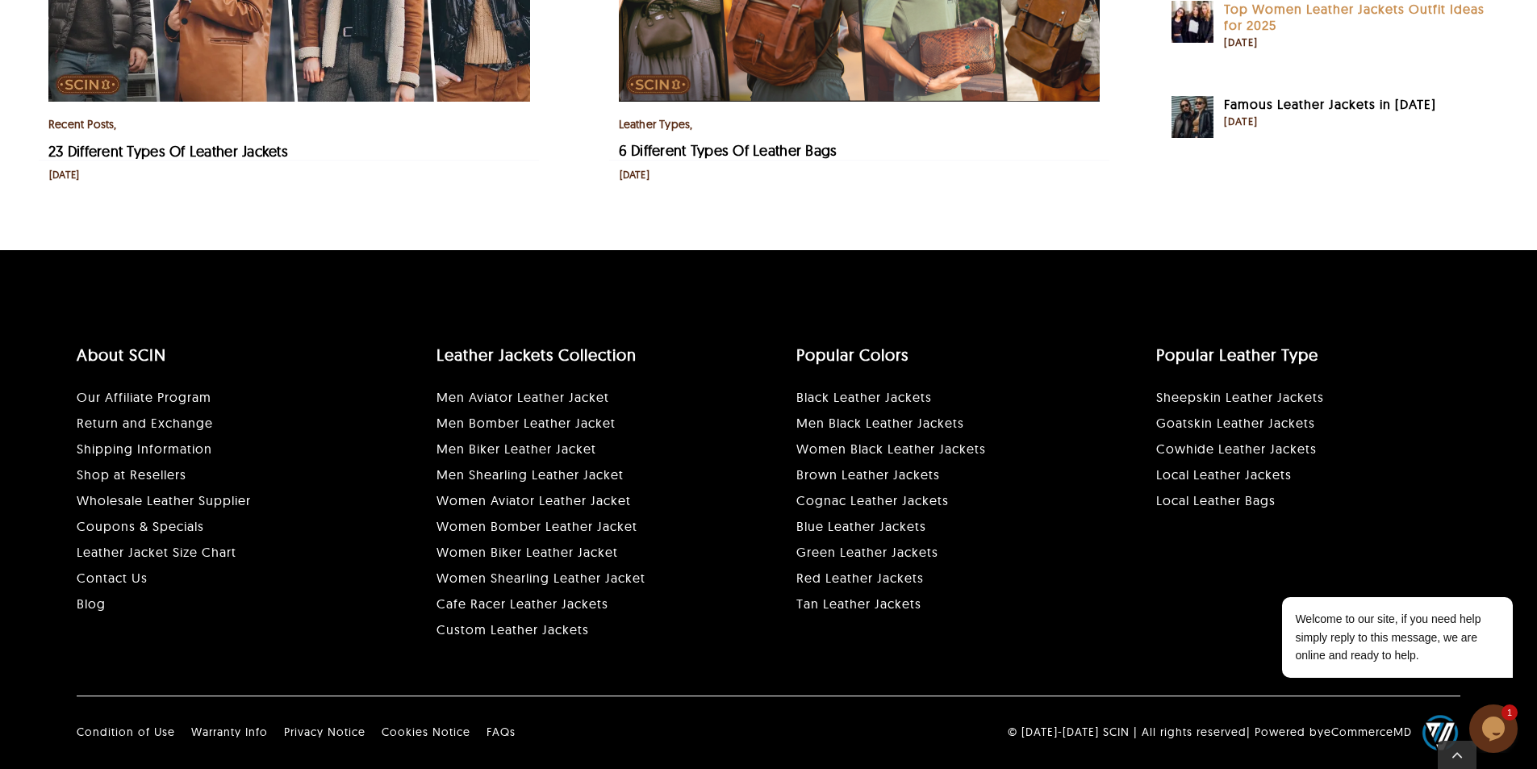 This screenshot has height=769, width=1537. What do you see at coordinates (157, 552) in the screenshot?
I see `a: Leather Jacket Size Chart` at bounding box center [157, 552].